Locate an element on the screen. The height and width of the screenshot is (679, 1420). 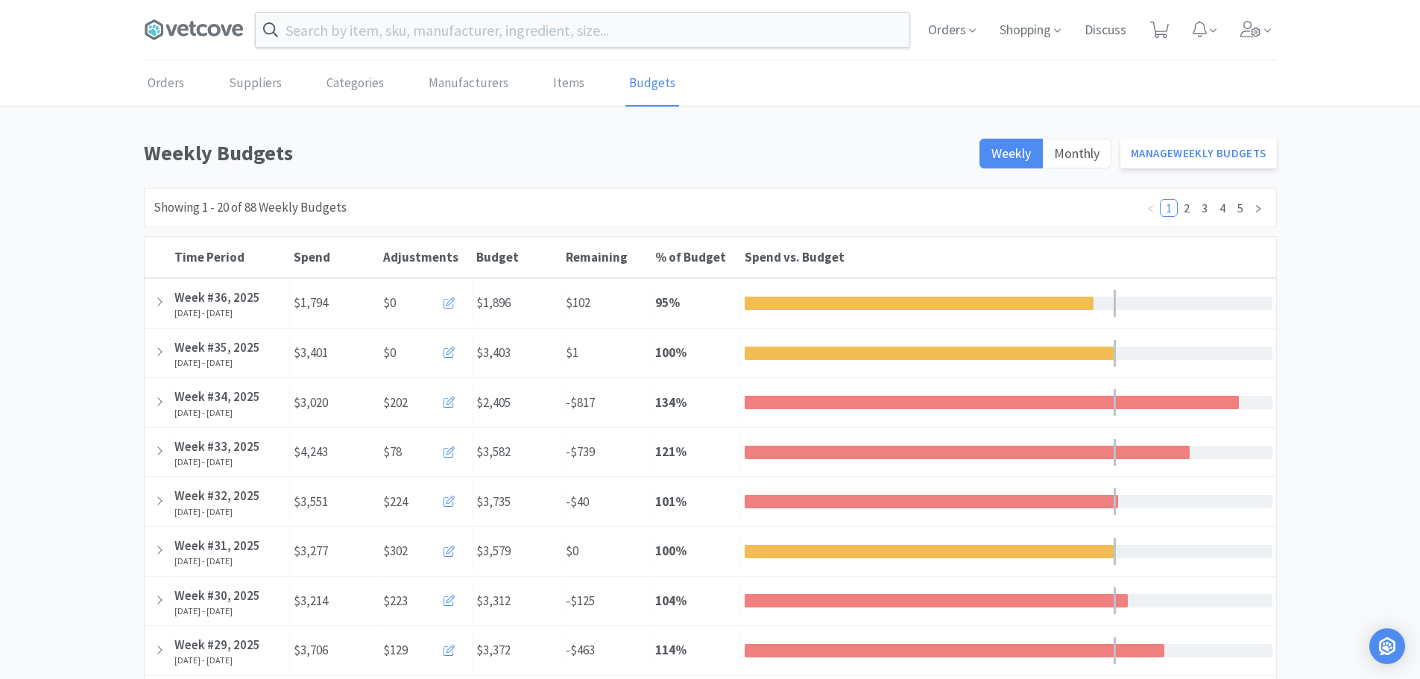
div: Open Intercom Messenger is located at coordinates (1387, 646).